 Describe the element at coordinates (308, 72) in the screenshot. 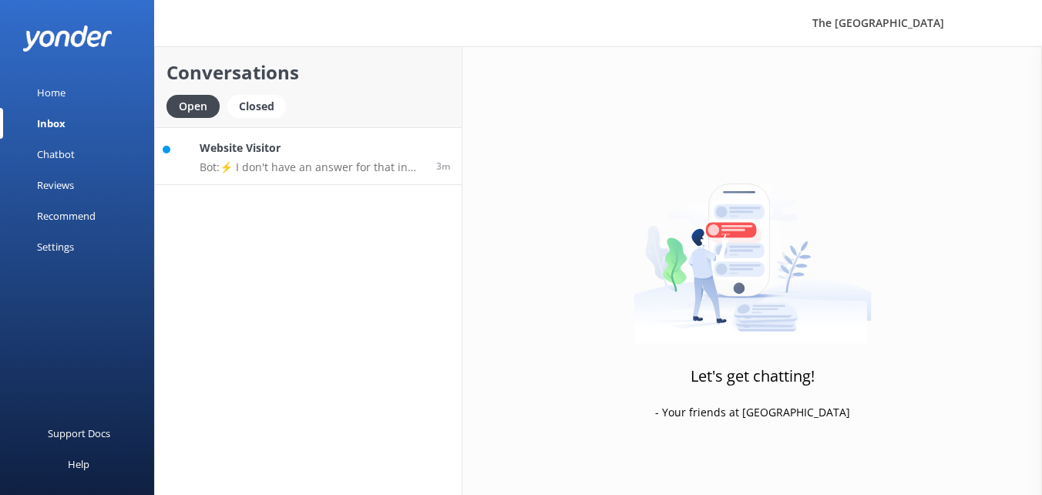

I see `h2: Conversations` at that location.